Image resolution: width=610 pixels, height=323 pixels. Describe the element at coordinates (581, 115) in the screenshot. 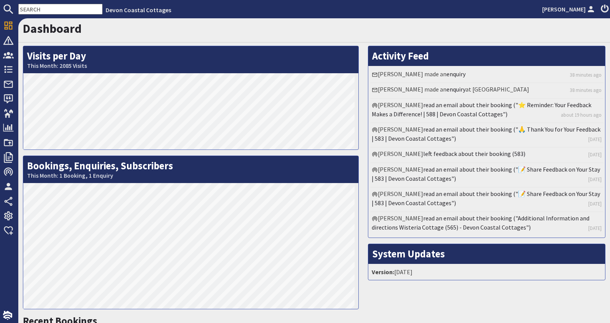

I see `a: about 19 hours ago` at that location.